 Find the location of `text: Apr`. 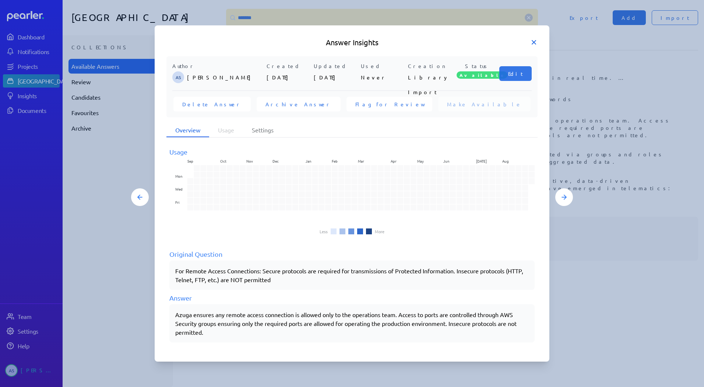

text: Apr is located at coordinates (394, 161).